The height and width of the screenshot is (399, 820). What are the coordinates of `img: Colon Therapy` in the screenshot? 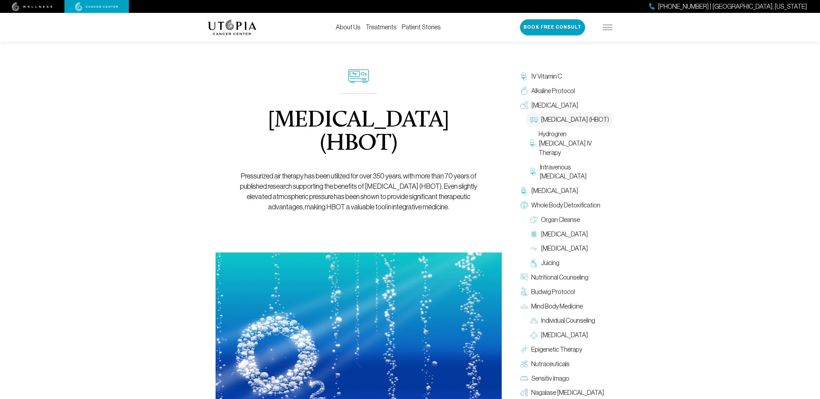 It's located at (534, 234).